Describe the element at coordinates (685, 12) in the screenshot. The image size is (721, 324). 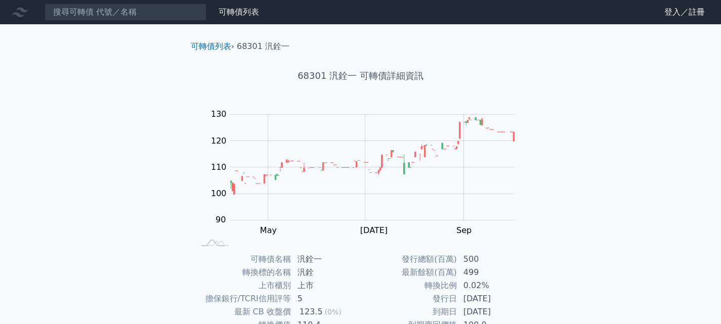
I see `a: 登入／註冊` at that location.